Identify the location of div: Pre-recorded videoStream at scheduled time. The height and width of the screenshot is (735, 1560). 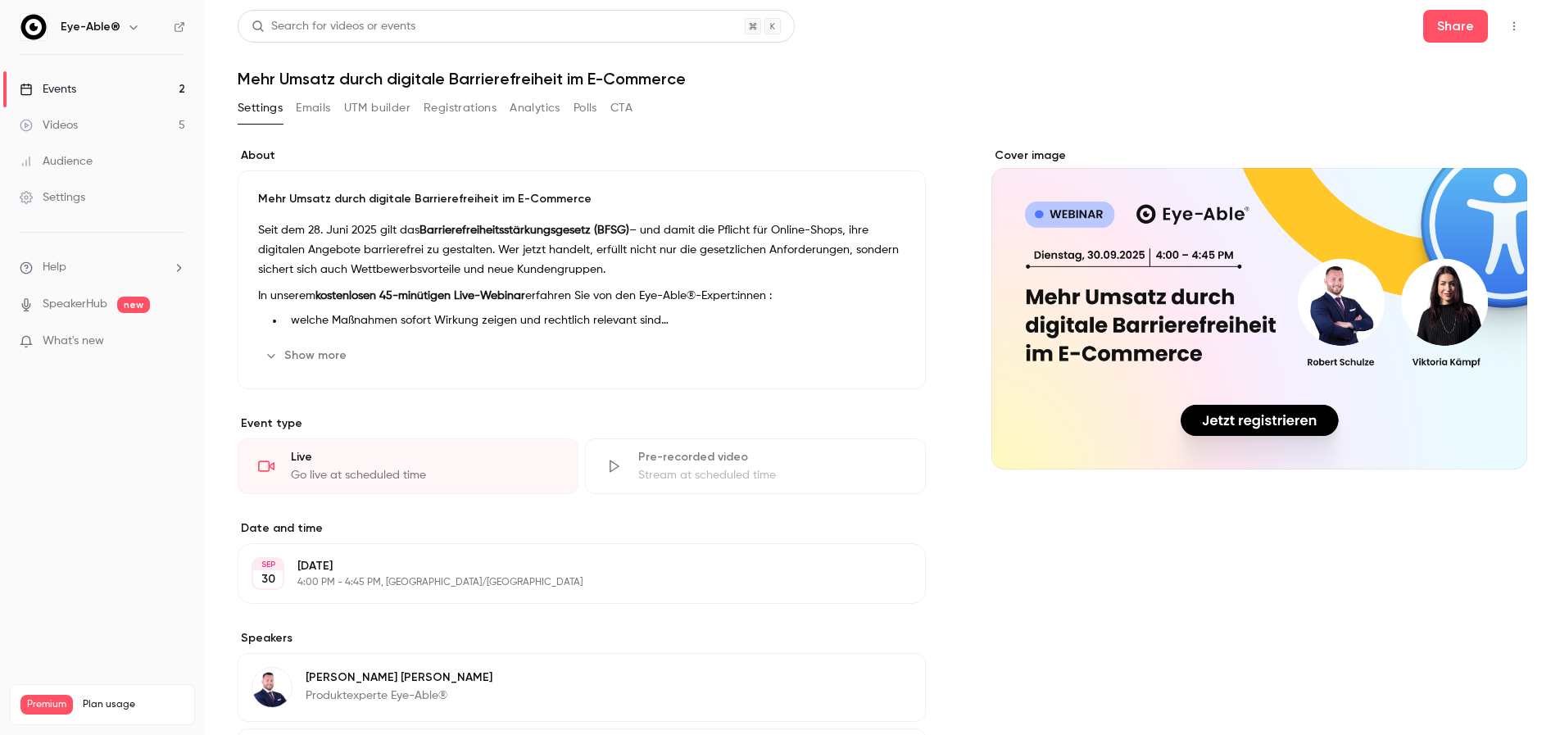
(756, 466).